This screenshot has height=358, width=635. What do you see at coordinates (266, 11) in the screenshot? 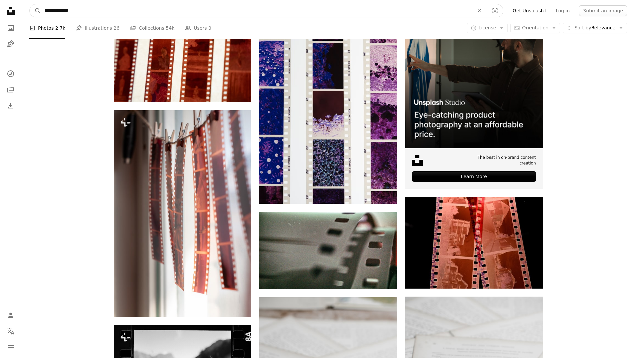
I see `form: Find visuals sitewide` at bounding box center [266, 11].